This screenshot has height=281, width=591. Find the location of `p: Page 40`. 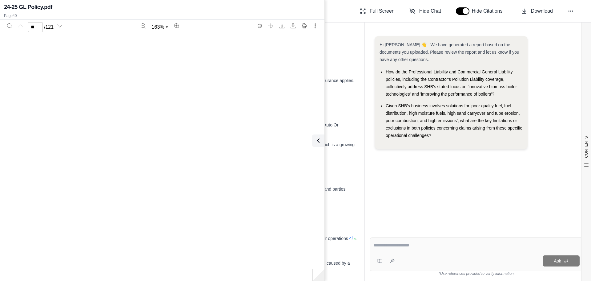

p: Page 40 is located at coordinates (162, 16).